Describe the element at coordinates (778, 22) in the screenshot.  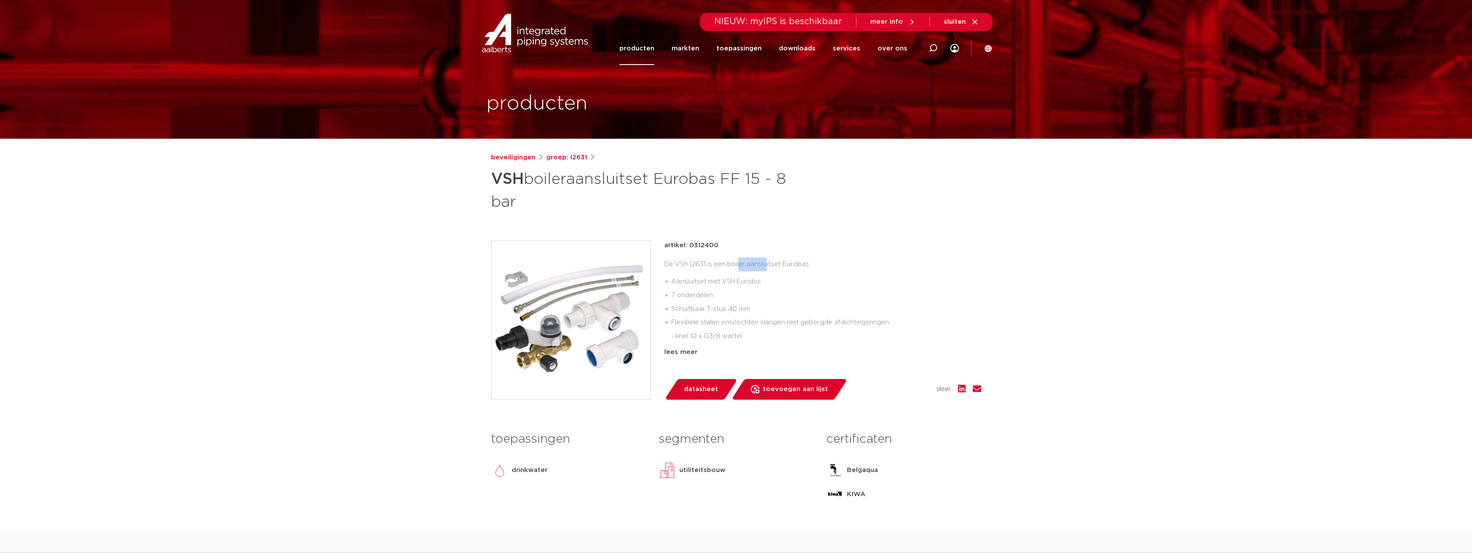
I see `span: NIEUW: myIPS is beschikbaar` at that location.